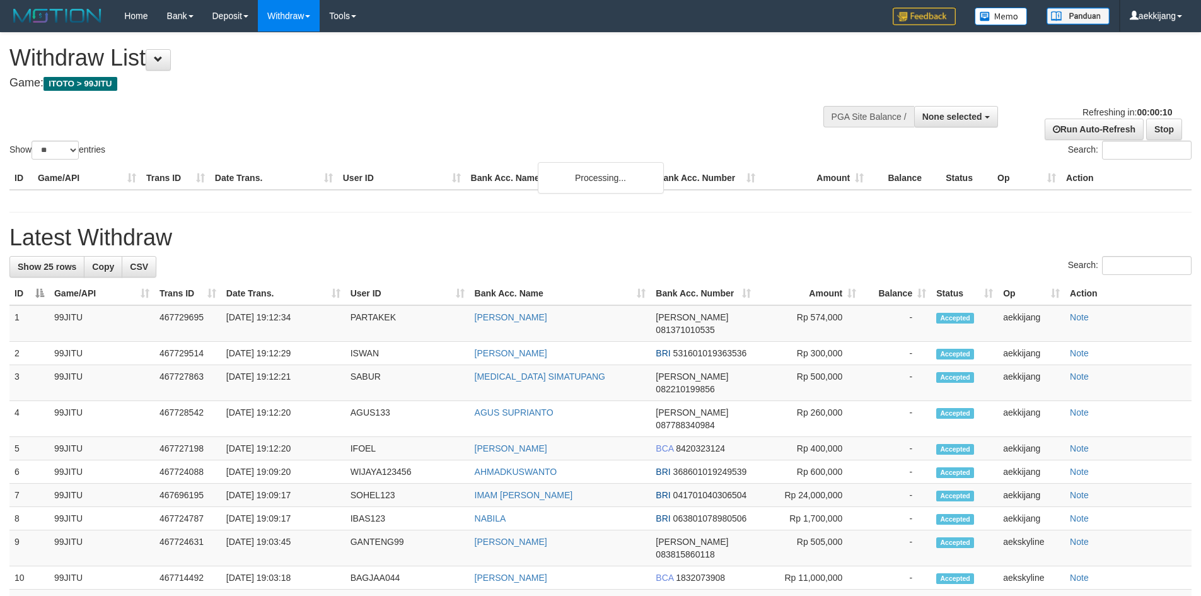 This screenshot has width=1201, height=596. What do you see at coordinates (869, 117) in the screenshot?
I see `div: PGA Site Balance /` at bounding box center [869, 117].